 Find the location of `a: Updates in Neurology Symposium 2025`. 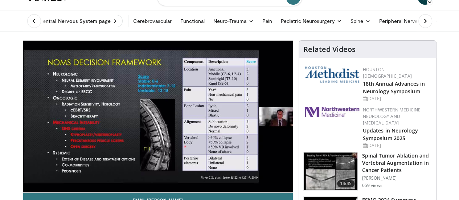

a: Updates in Neurology Symposium 2025 is located at coordinates (390, 134).